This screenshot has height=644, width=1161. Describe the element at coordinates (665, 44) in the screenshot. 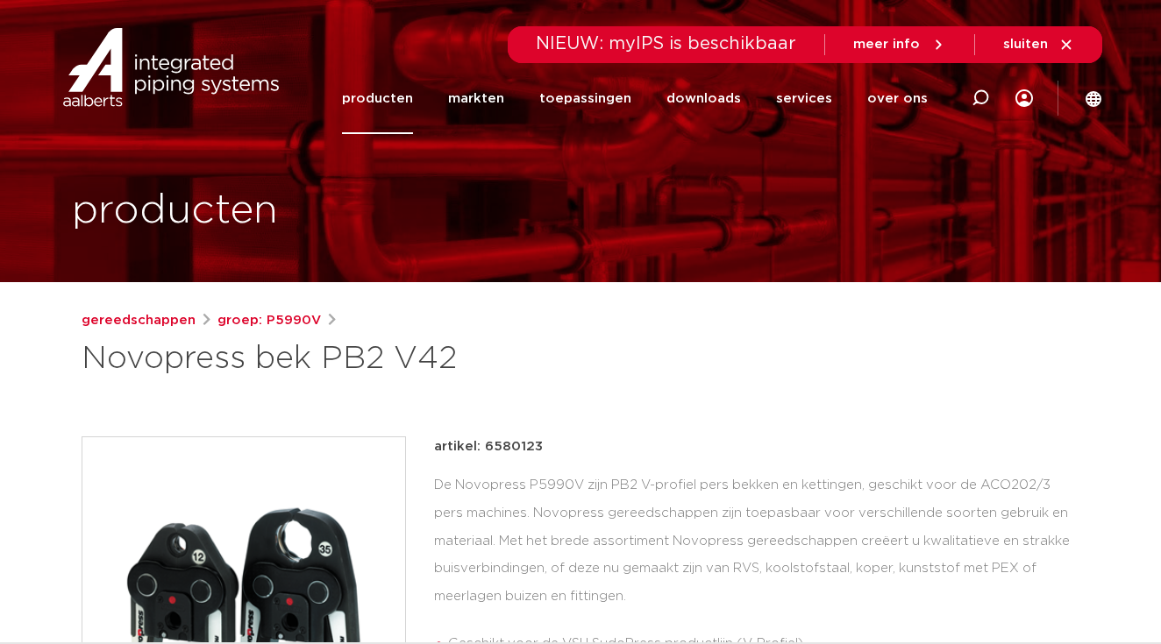

I see `span: NIEUW: myIPS is beschikbaar` at that location.